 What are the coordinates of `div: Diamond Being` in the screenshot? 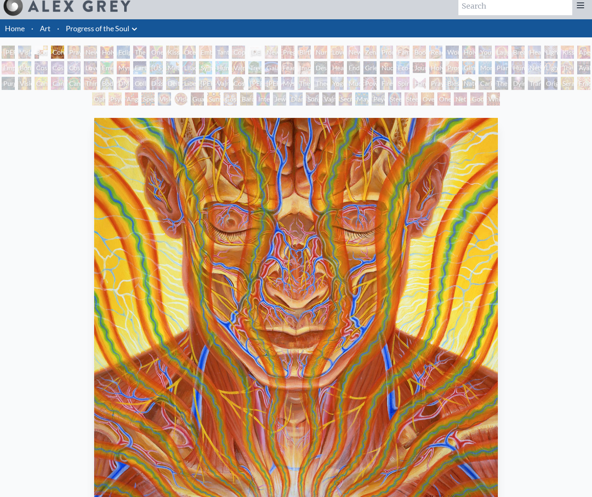 It's located at (296, 99).